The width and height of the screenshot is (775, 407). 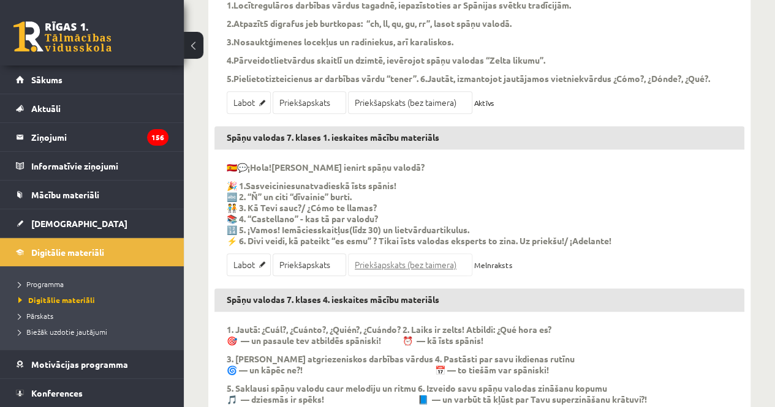 I want to click on strong: Pielietot, so click(x=251, y=78).